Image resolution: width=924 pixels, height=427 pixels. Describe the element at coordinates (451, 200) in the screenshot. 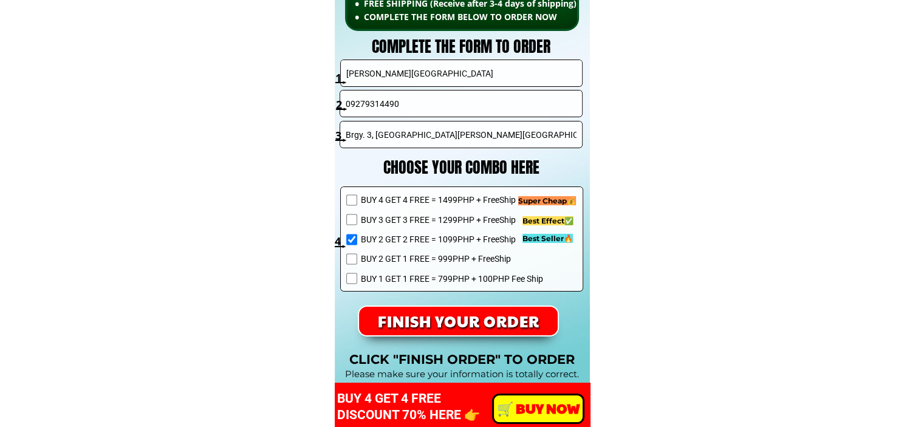

I see `span: BUY 4 GET 4 FREE = 1499PHP + FreeShip` at that location.